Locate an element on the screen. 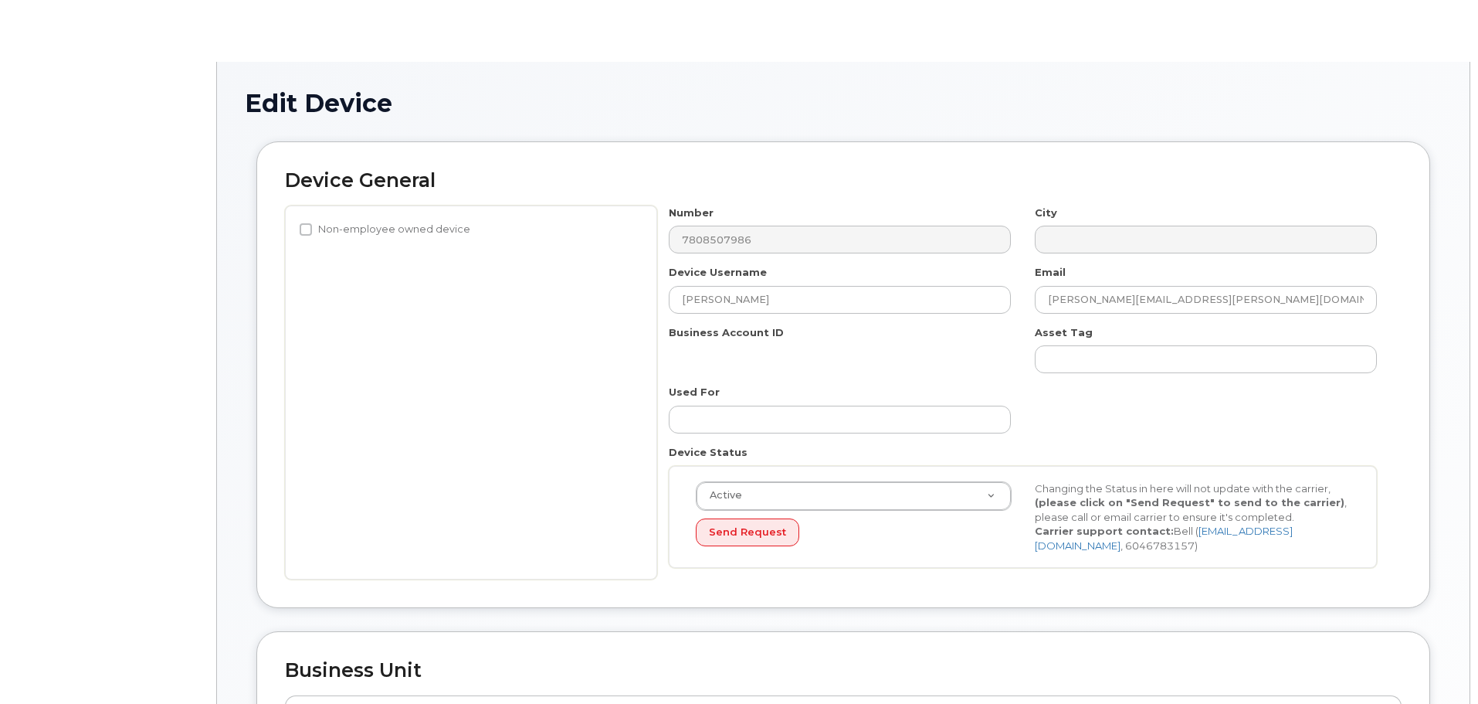 Image resolution: width=1478 pixels, height=704 pixels. button: Send Request is located at coordinates (748, 532).